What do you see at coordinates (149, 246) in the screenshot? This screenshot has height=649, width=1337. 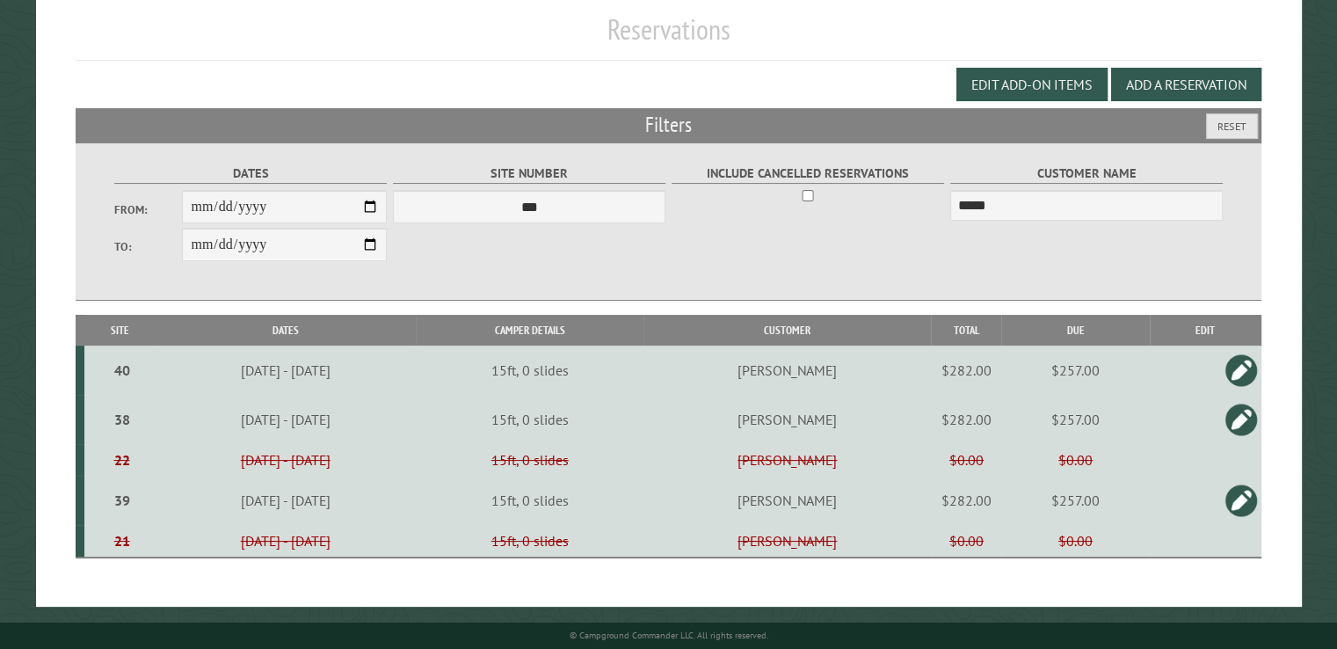 I see `label: To:` at bounding box center [149, 246].